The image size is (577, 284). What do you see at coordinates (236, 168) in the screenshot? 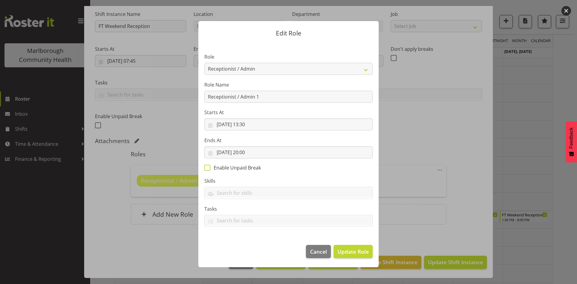
I see `span: Enable Unpaid Break` at bounding box center [236, 168].